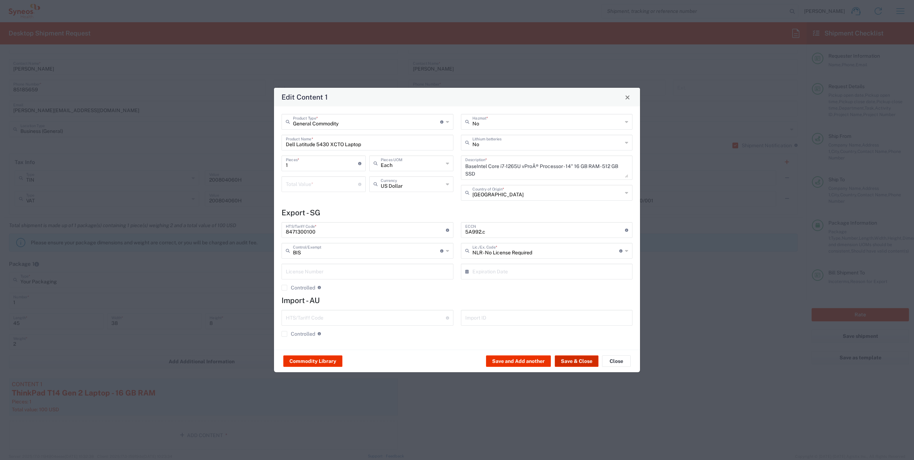 The image size is (914, 460). Describe the element at coordinates (304, 97) in the screenshot. I see `h4: Edit Content 1` at that location.